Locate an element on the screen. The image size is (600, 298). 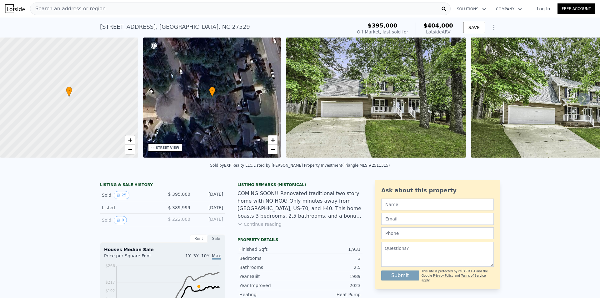
div: Heating is located at coordinates (270, 295).